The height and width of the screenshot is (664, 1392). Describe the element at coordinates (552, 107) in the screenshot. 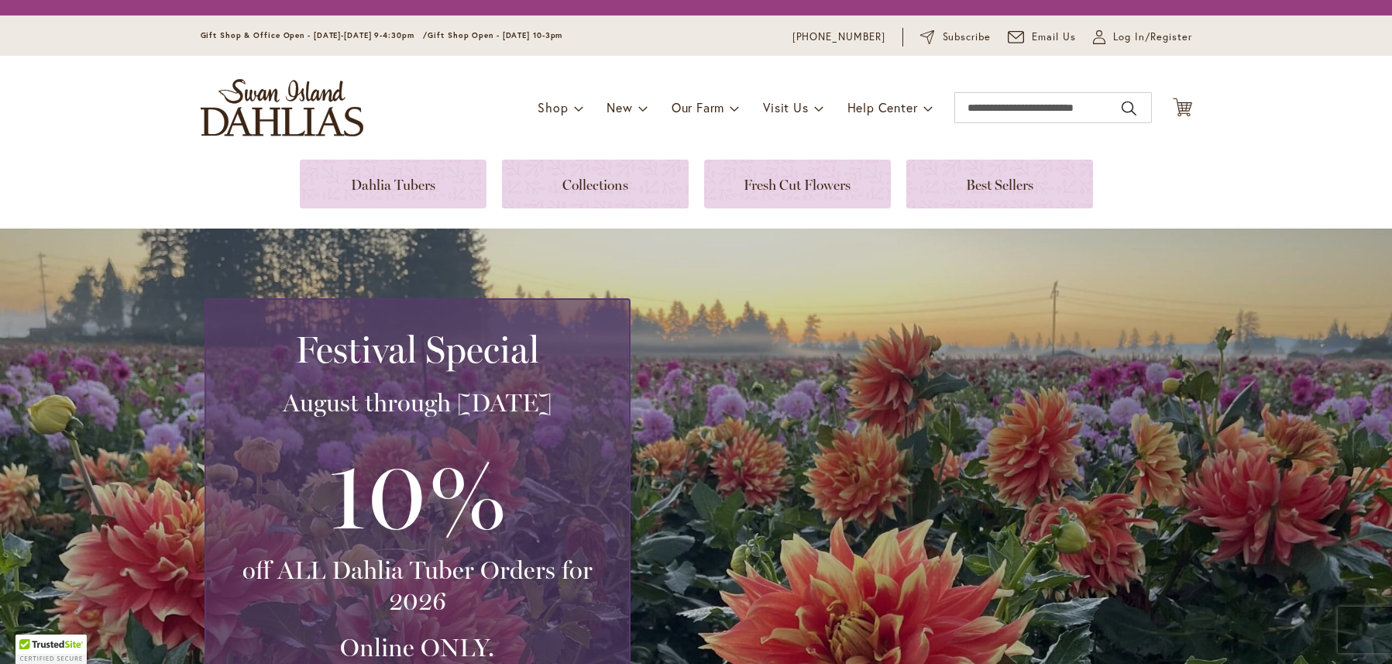

I see `span: Shop` at that location.